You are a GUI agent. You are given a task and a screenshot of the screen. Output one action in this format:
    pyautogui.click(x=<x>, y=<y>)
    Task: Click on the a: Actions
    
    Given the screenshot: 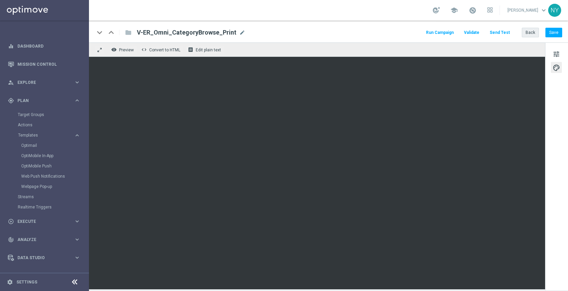 What is the action you would take?
    pyautogui.click(x=44, y=125)
    